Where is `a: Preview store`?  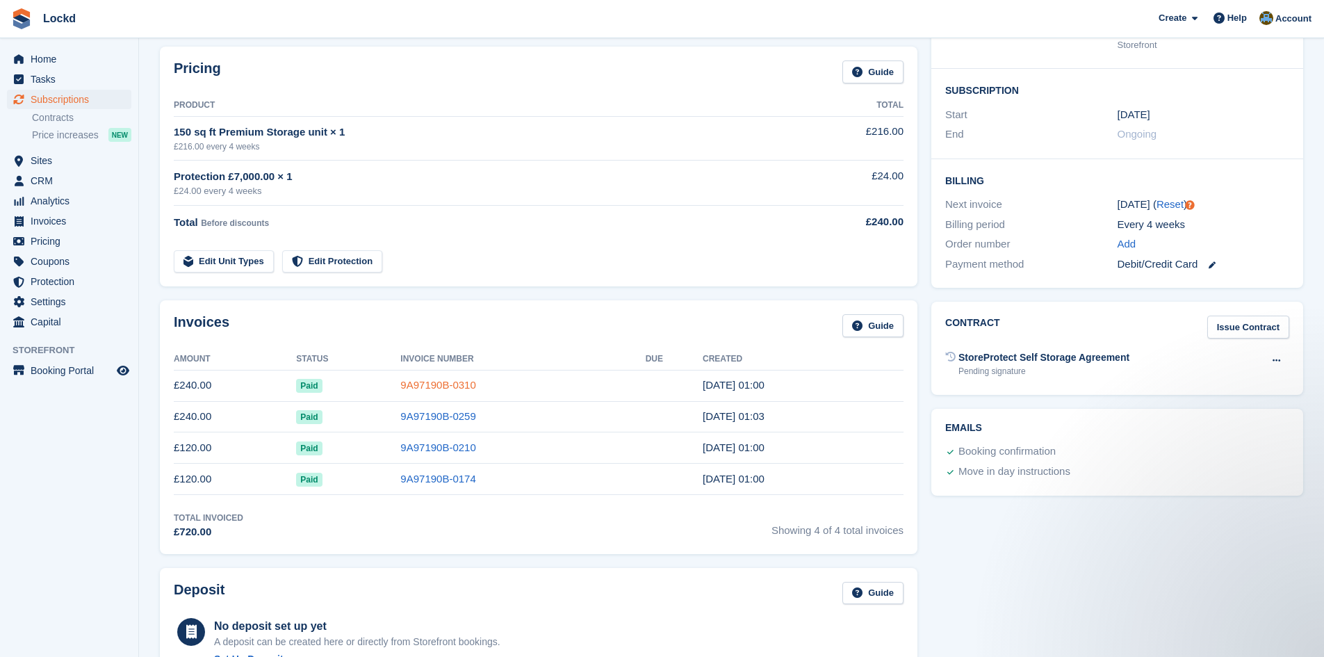
a: Preview store is located at coordinates (123, 370).